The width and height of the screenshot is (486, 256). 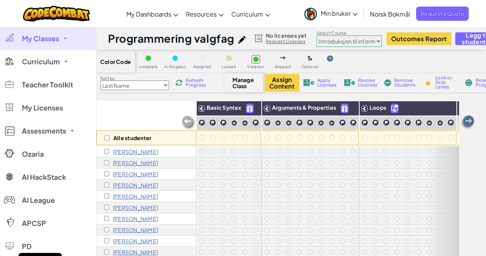 I want to click on a: Resources, so click(x=205, y=14).